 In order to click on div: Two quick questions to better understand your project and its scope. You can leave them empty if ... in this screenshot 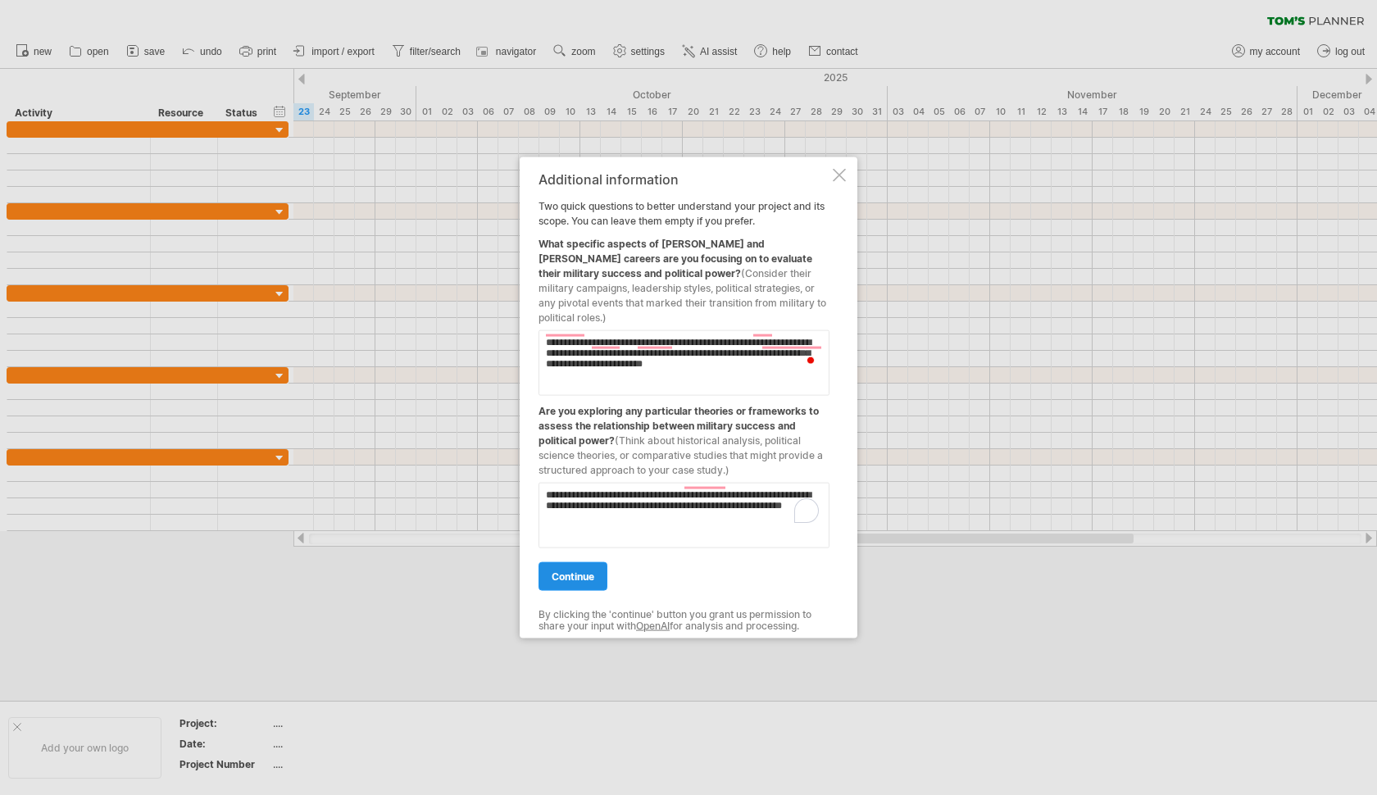, I will do `click(684, 397)`.